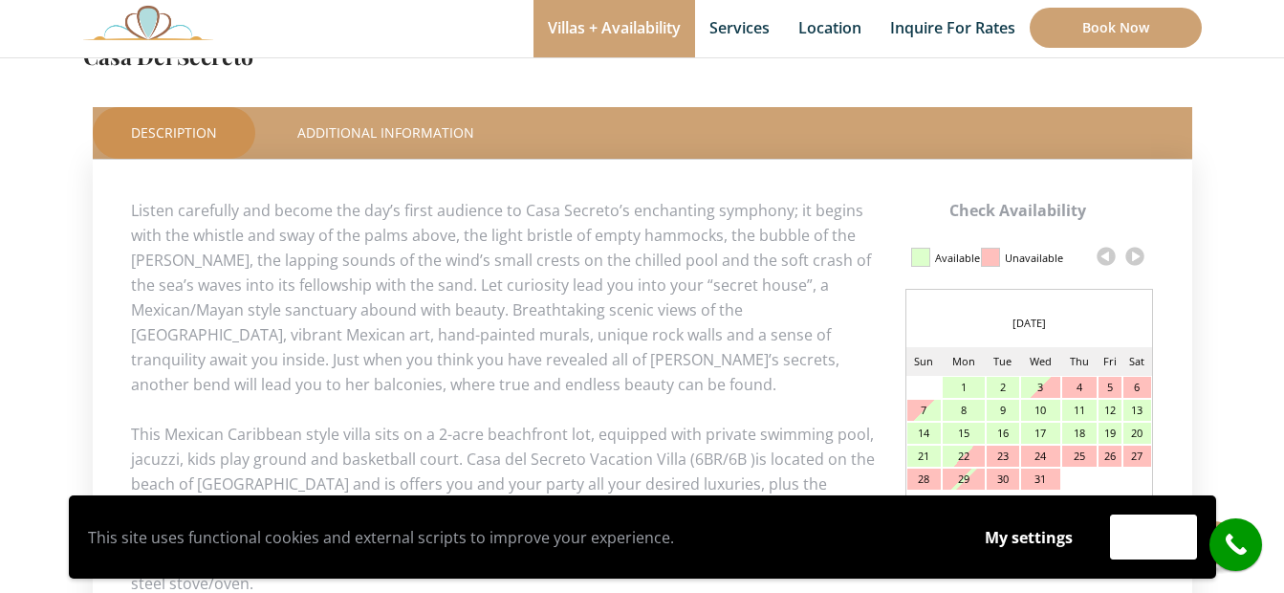 The image size is (1284, 593). I want to click on td: Wed, so click(1040, 361).